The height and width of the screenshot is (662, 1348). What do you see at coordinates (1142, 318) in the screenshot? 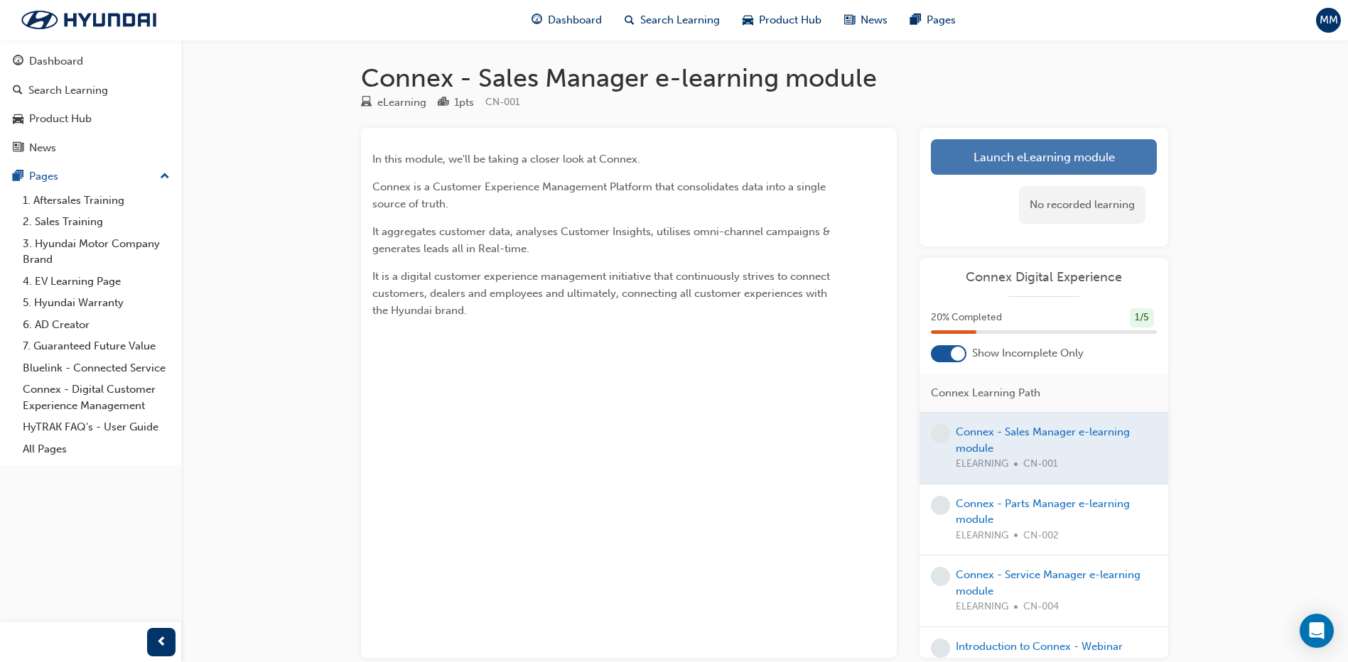
I see `div: 1 / 5` at bounding box center [1142, 318].